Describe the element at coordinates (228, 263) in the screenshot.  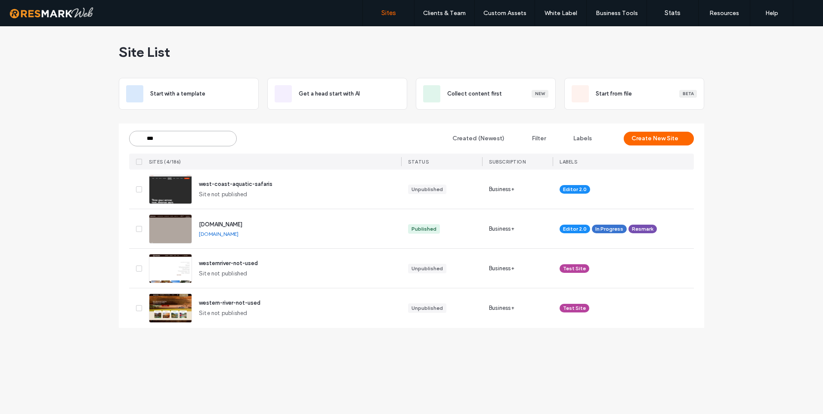
I see `span: westernriver-not-used` at that location.